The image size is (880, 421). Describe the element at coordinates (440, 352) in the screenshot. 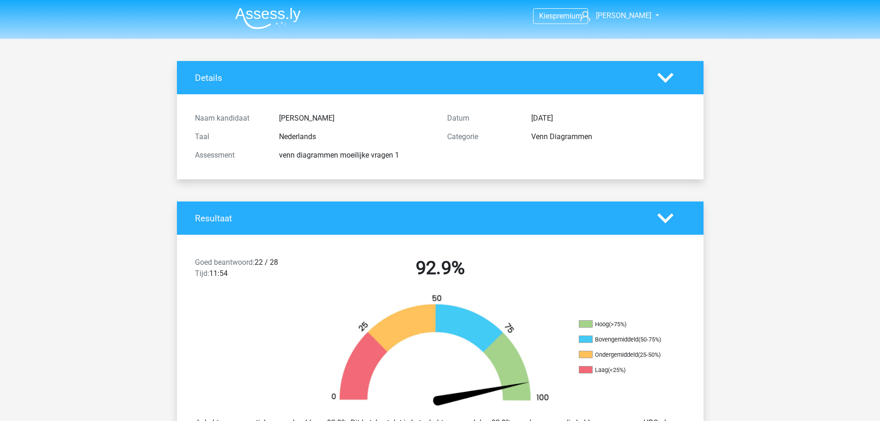

I see `img: 93.7c1f0b3fad9f.png` at that location.